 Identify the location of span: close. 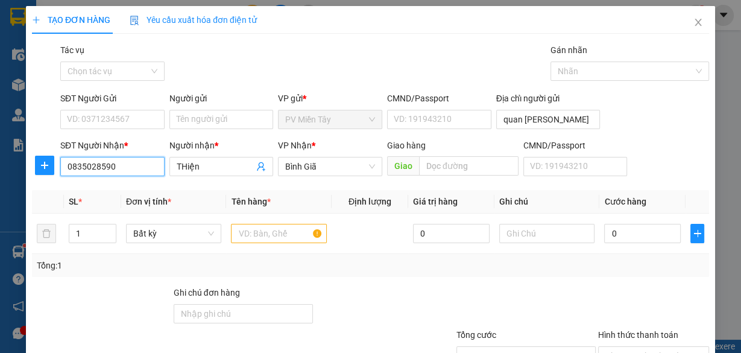
(698, 22).